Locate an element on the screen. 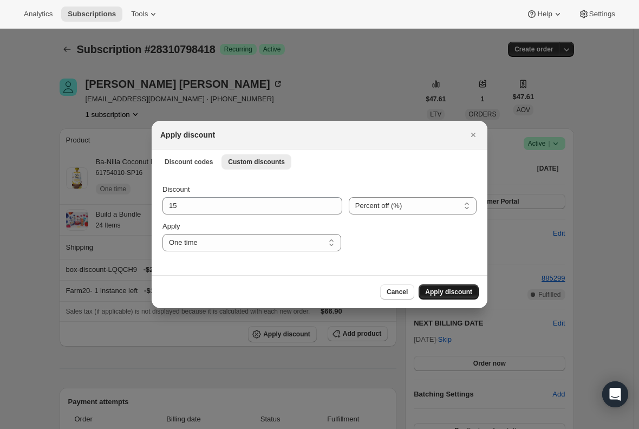 Image resolution: width=639 pixels, height=429 pixels. span: Discount codes is located at coordinates (188, 162).